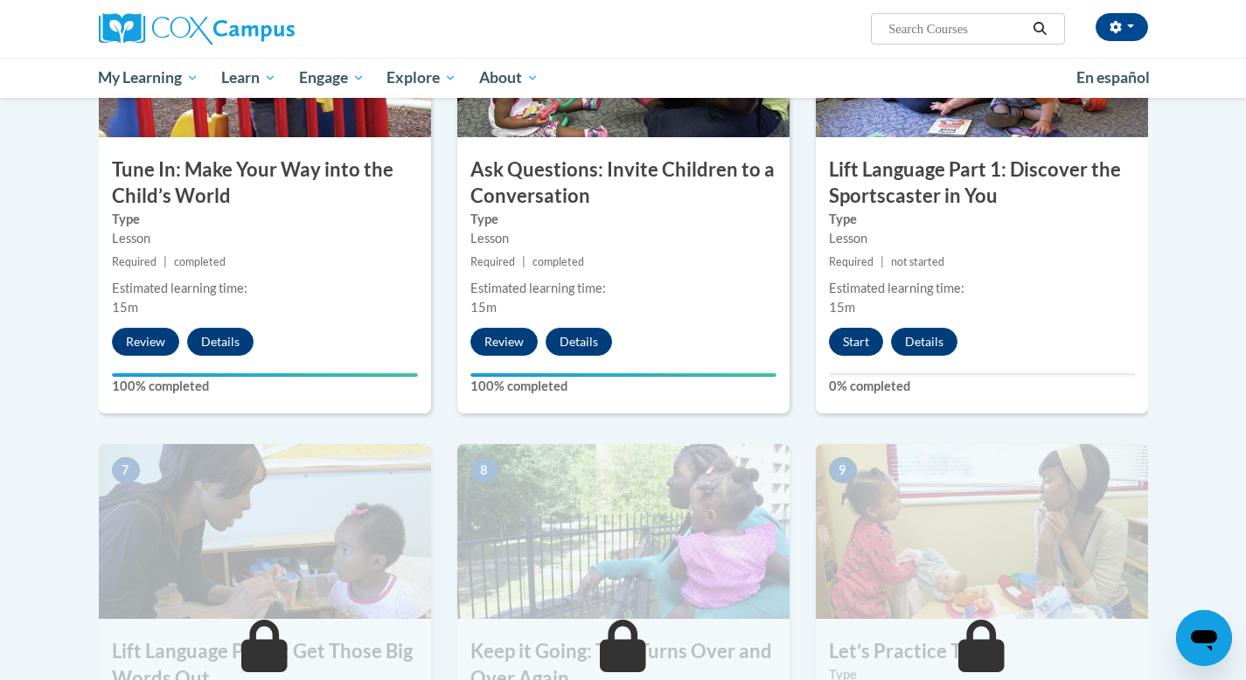 The height and width of the screenshot is (680, 1246). Describe the element at coordinates (509, 78) in the screenshot. I see `span: About` at that location.